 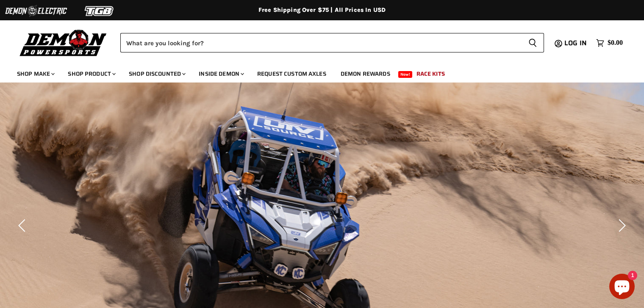 What do you see at coordinates (430, 74) in the screenshot?
I see `a: Race Kits` at bounding box center [430, 74].